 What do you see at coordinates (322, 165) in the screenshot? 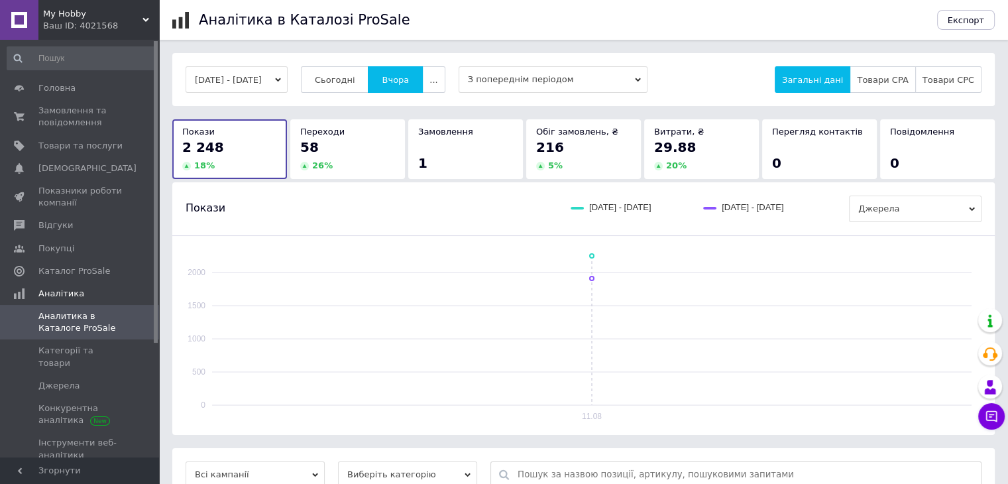
I see `span: 26 %` at bounding box center [322, 165].